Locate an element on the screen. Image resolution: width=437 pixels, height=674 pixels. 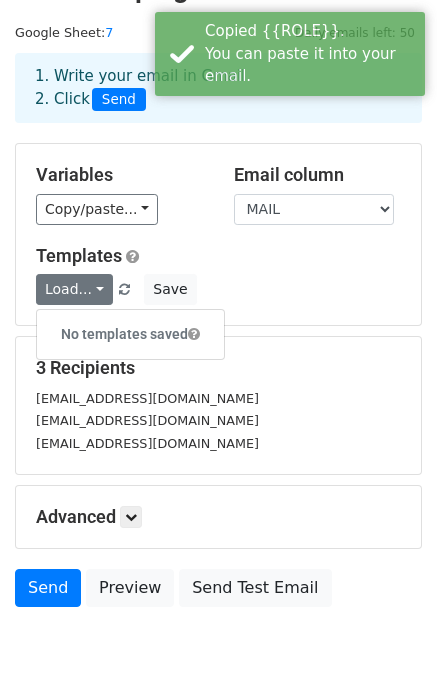
a: Templates is located at coordinates (79, 255).